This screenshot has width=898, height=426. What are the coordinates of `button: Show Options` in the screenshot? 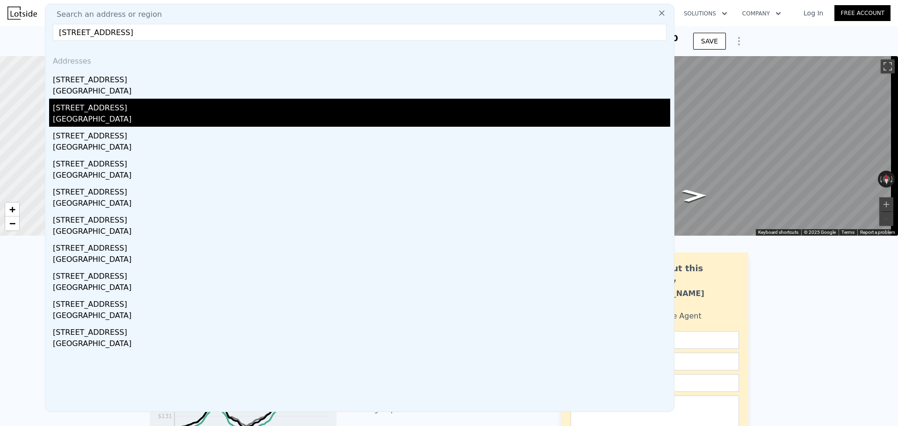 It's located at (739, 41).